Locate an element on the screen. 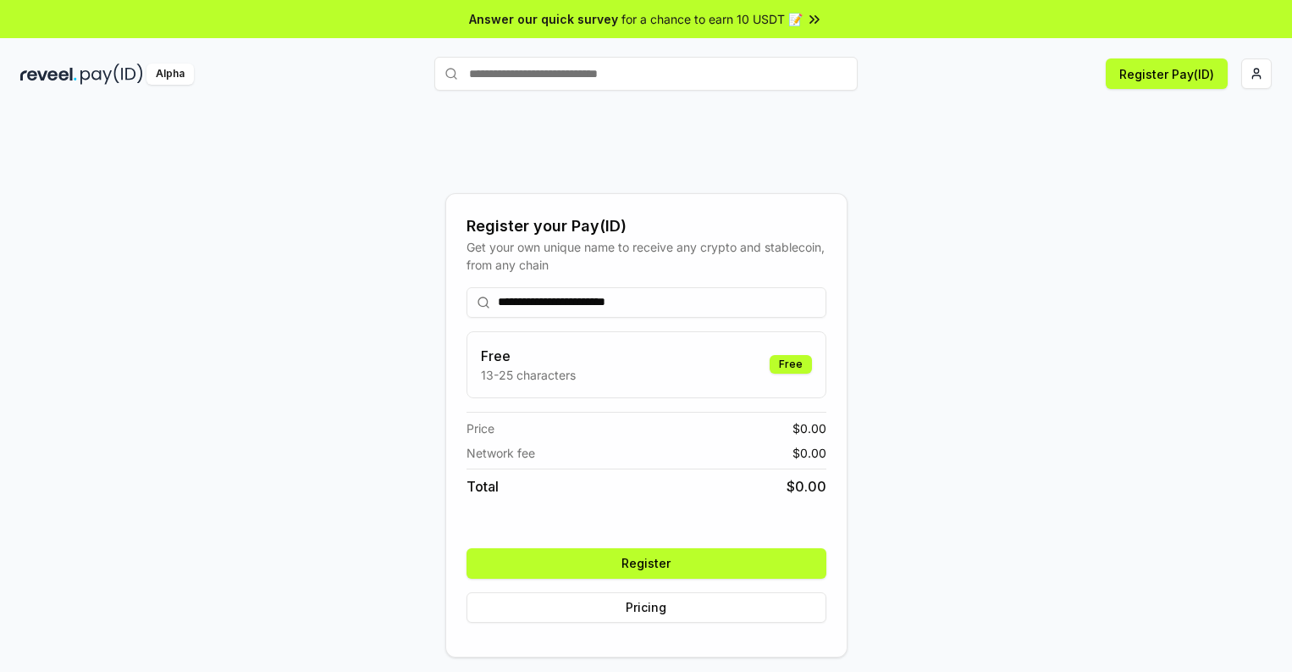 Image resolution: width=1292 pixels, height=672 pixels. span: Answer our quick survey is located at coordinates (544, 19).